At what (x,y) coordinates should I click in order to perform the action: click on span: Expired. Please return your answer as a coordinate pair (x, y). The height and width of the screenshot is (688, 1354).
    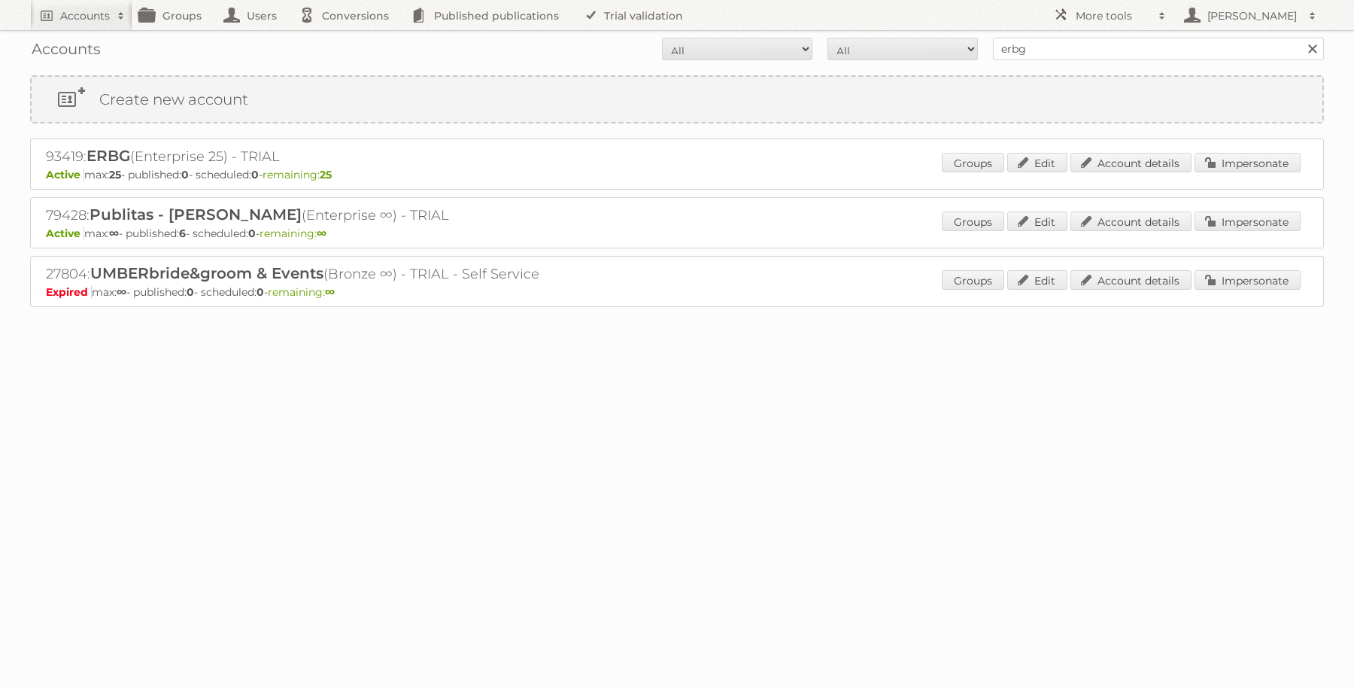
    Looking at the image, I should click on (68, 292).